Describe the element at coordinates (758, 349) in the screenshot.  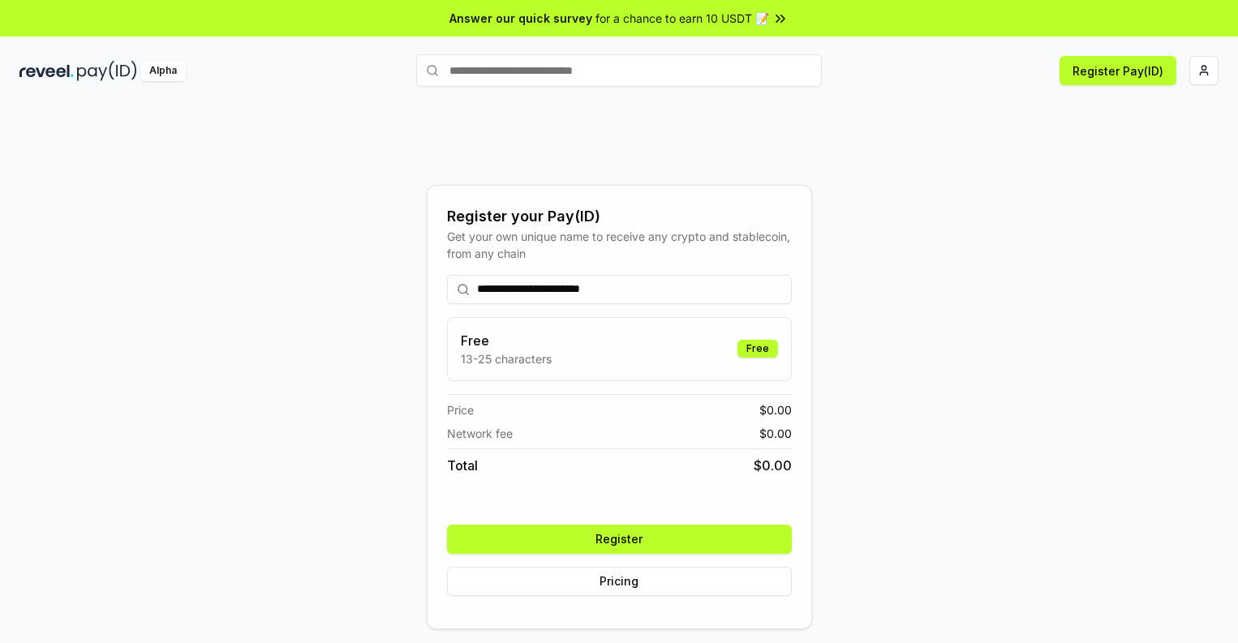
I see `div: Free` at that location.